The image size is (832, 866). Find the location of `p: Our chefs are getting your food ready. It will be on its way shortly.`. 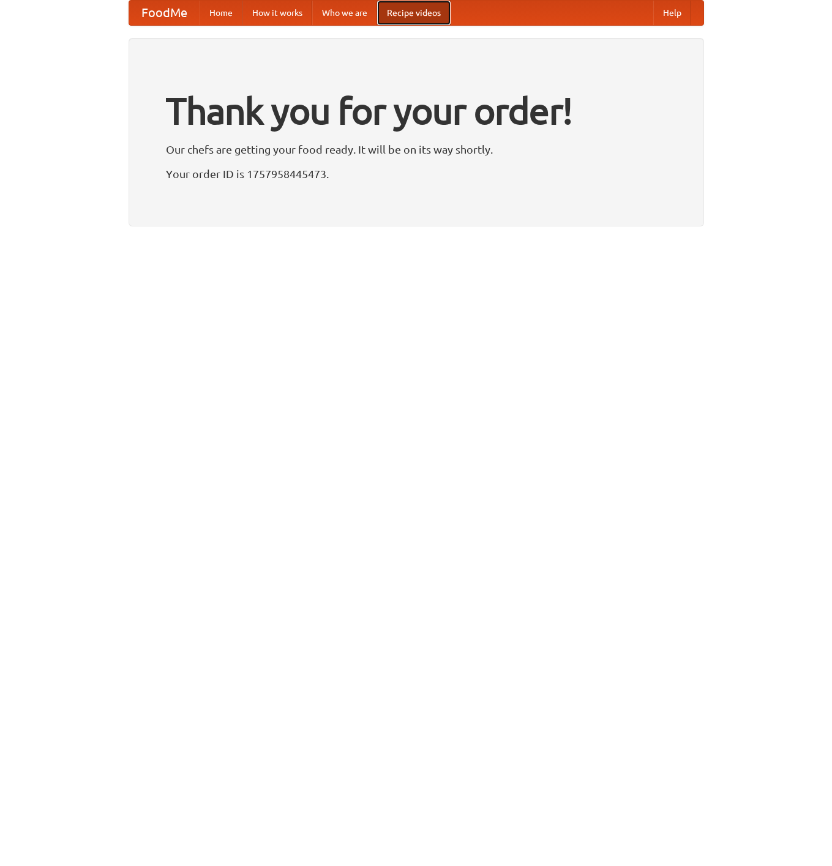

p: Our chefs are getting your food ready. It will be on its way shortly. is located at coordinates (416, 149).